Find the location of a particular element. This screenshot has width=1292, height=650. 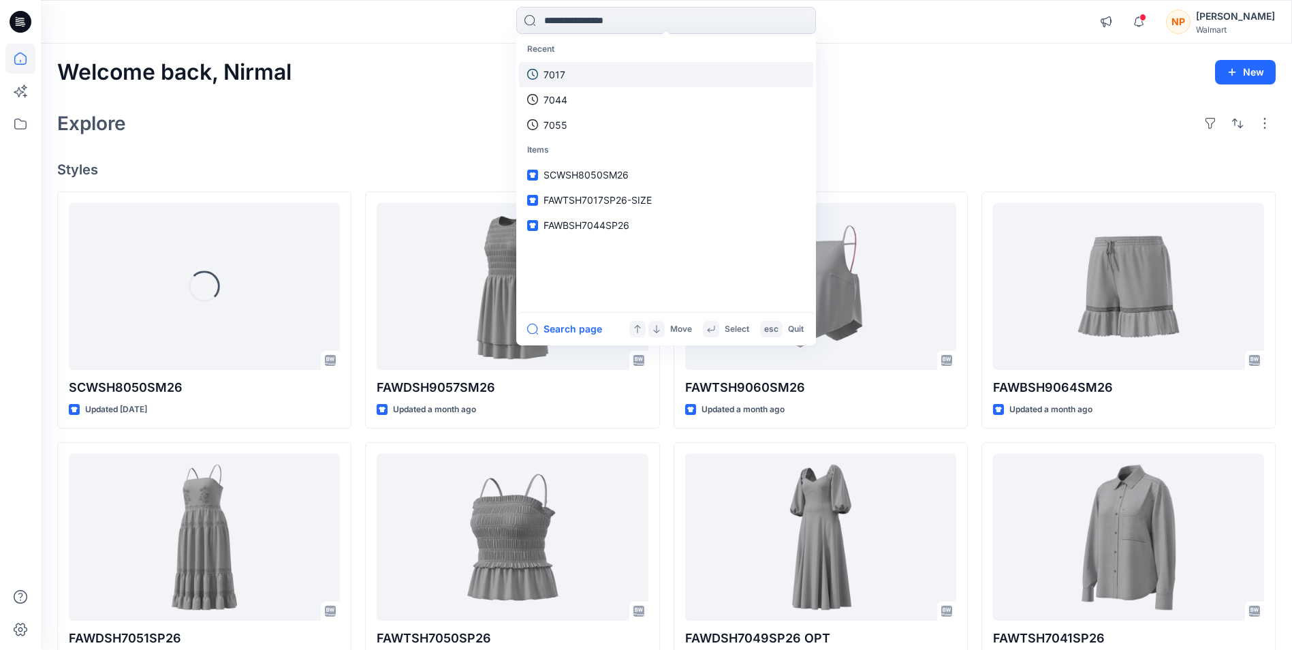

a: FAWTSH7041SP26 is located at coordinates (1129, 537).